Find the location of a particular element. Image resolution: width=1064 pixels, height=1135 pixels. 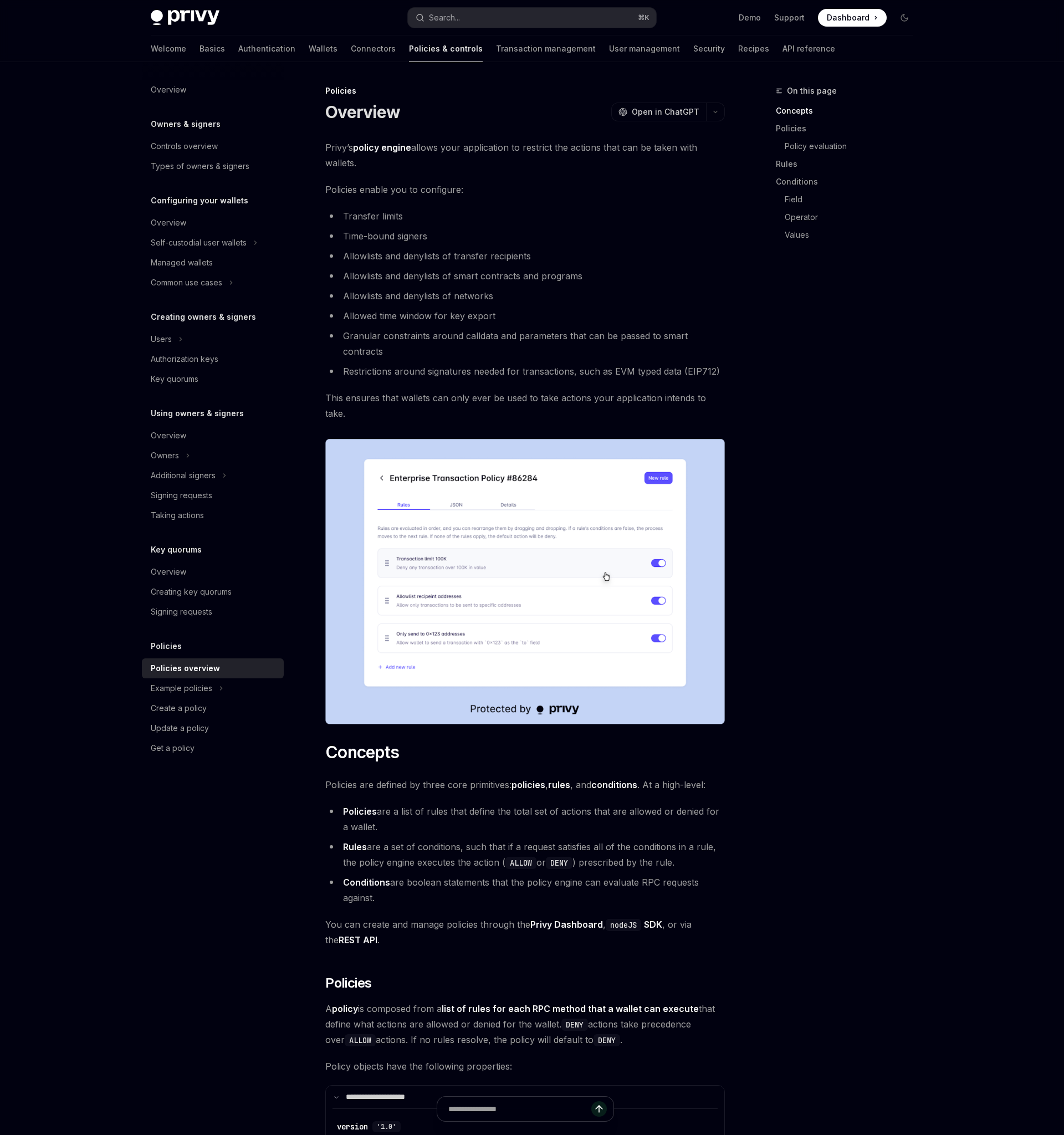

a: Rules is located at coordinates (849, 164).